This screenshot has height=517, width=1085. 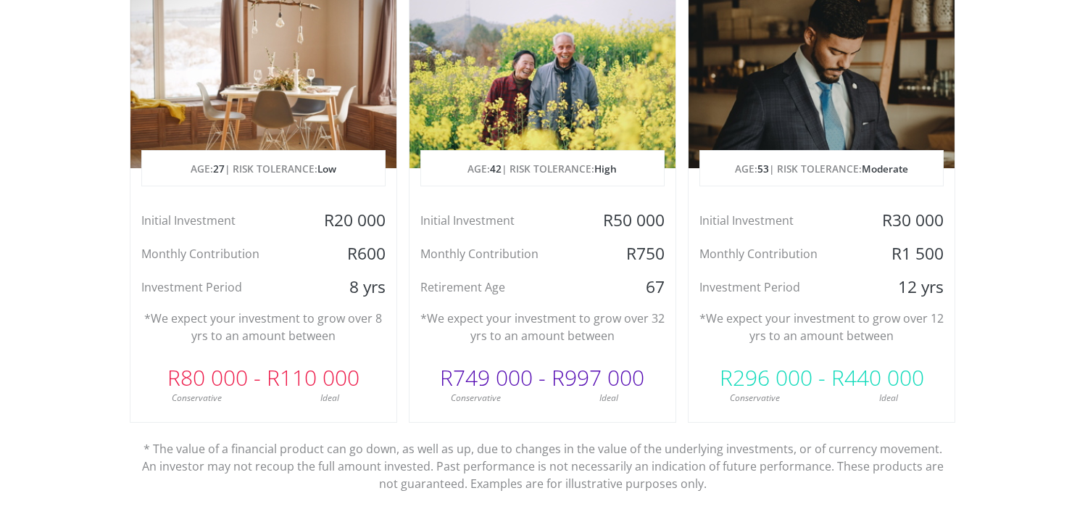 I want to click on div: R600, so click(x=351, y=254).